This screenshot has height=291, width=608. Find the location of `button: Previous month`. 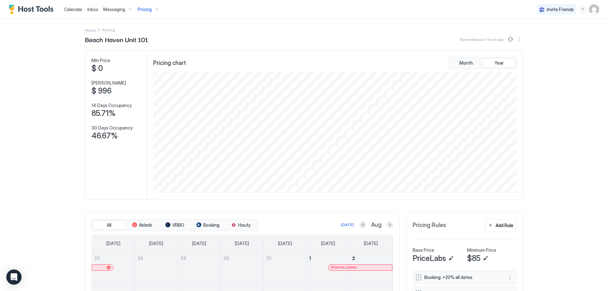

button: Previous month is located at coordinates (363, 225).